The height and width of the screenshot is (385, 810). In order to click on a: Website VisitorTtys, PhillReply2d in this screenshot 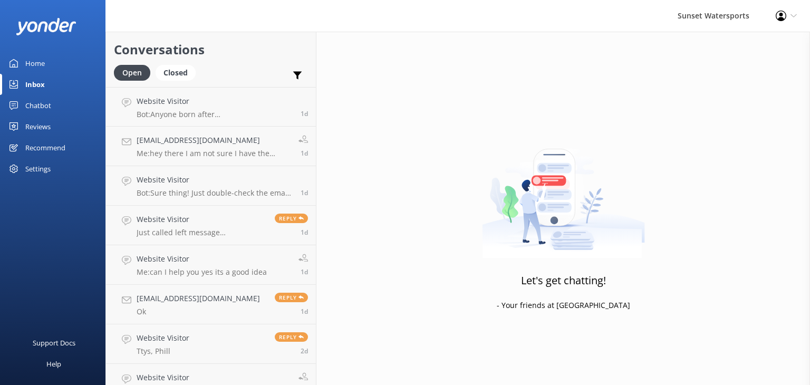, I will do `click(211, 344)`.